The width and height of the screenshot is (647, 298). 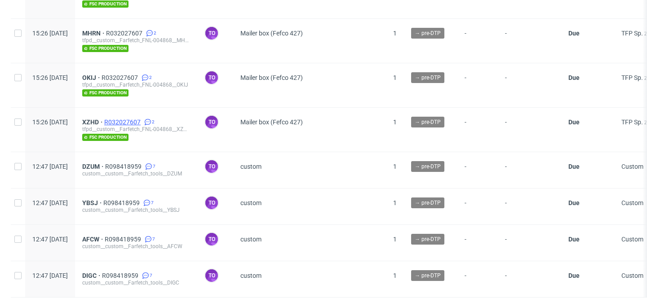 I want to click on span: XZHD, so click(x=93, y=122).